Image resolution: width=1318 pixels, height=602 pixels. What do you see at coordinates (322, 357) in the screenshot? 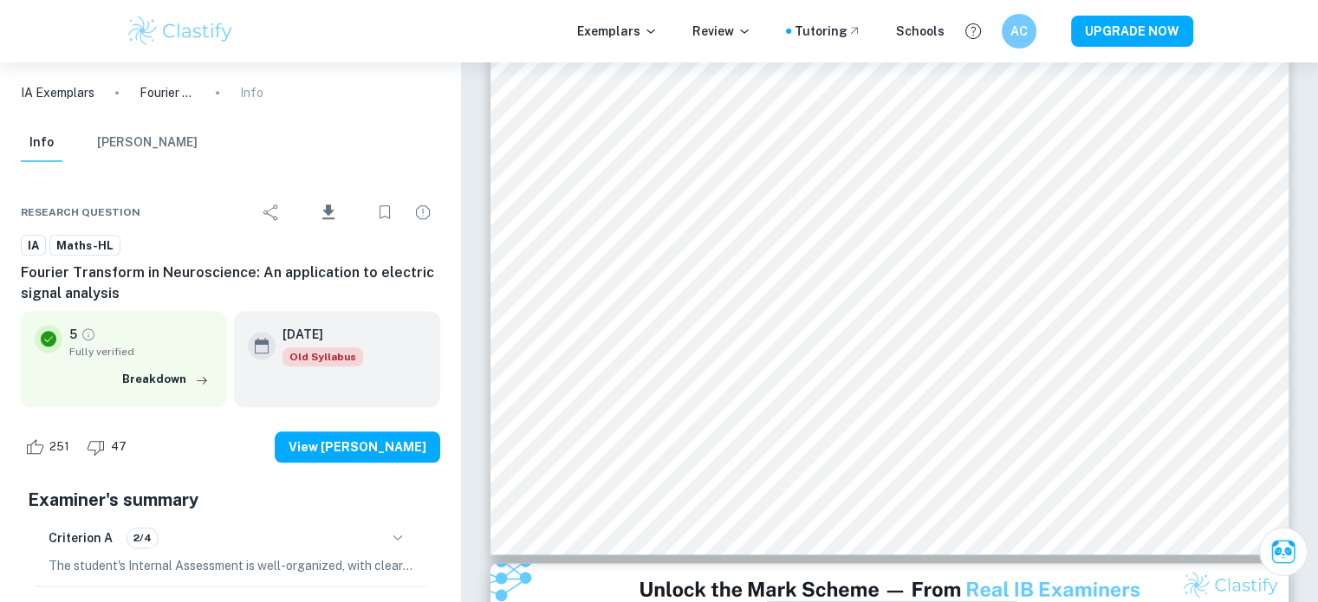
I see `div: Although this IA is written for the old math syllabus (last exam in November 2020), the current I...` at bounding box center [322, 357].